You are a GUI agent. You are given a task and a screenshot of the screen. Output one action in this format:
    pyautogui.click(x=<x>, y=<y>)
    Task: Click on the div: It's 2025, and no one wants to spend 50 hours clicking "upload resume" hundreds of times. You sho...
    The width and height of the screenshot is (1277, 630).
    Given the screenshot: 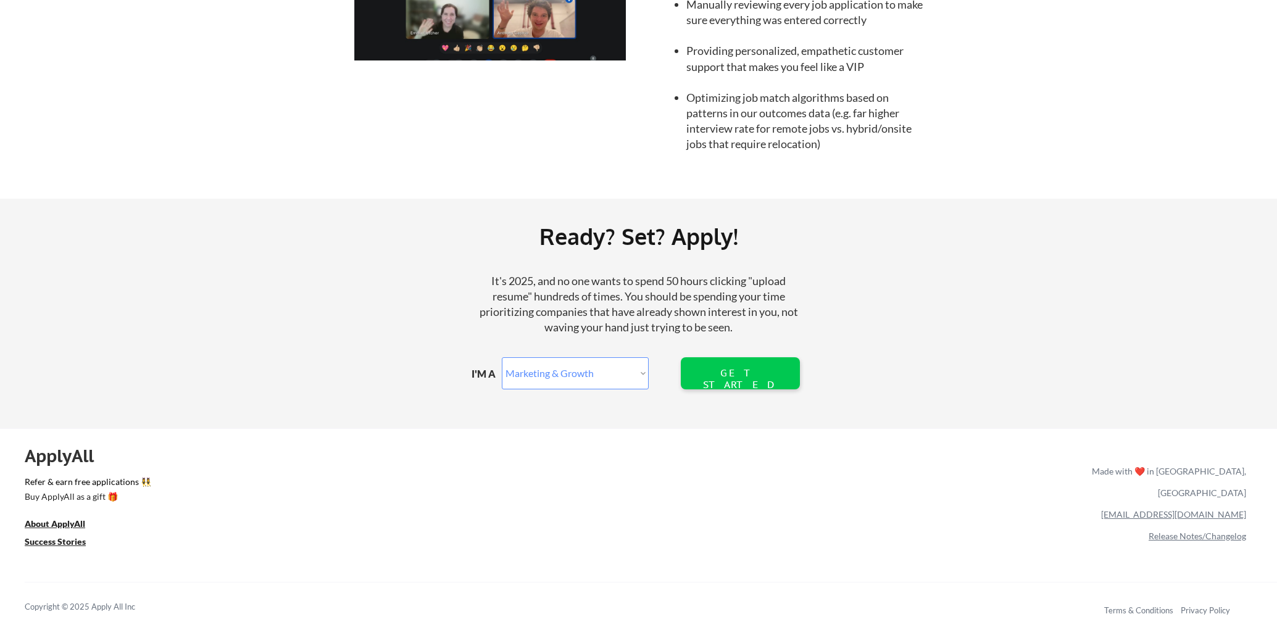 What is the action you would take?
    pyautogui.click(x=639, y=304)
    